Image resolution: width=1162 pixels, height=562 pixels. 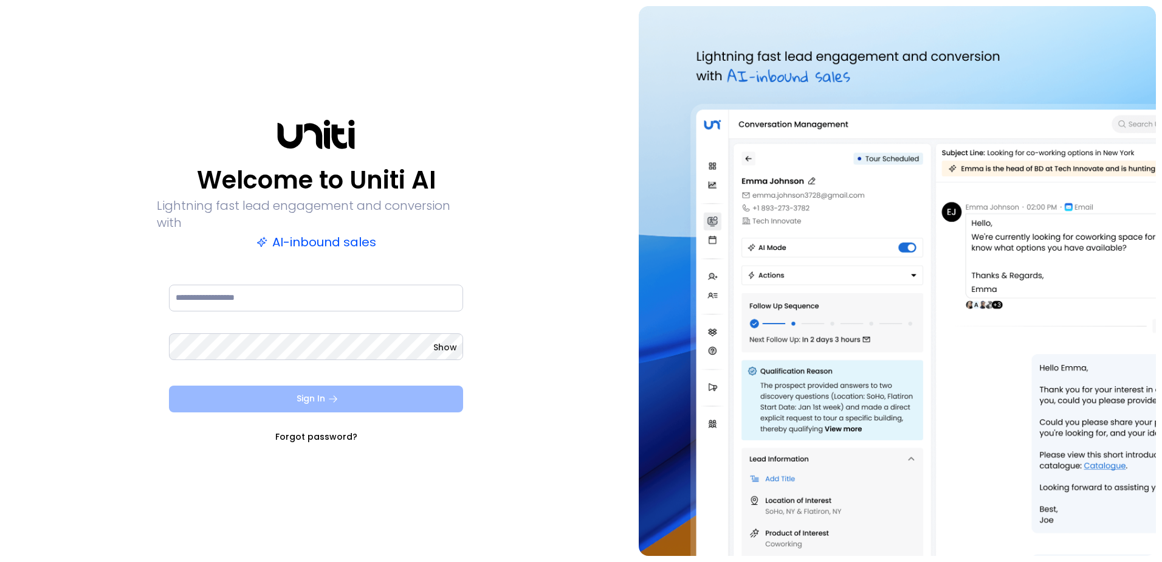 I want to click on a: Forgot password?, so click(x=316, y=436).